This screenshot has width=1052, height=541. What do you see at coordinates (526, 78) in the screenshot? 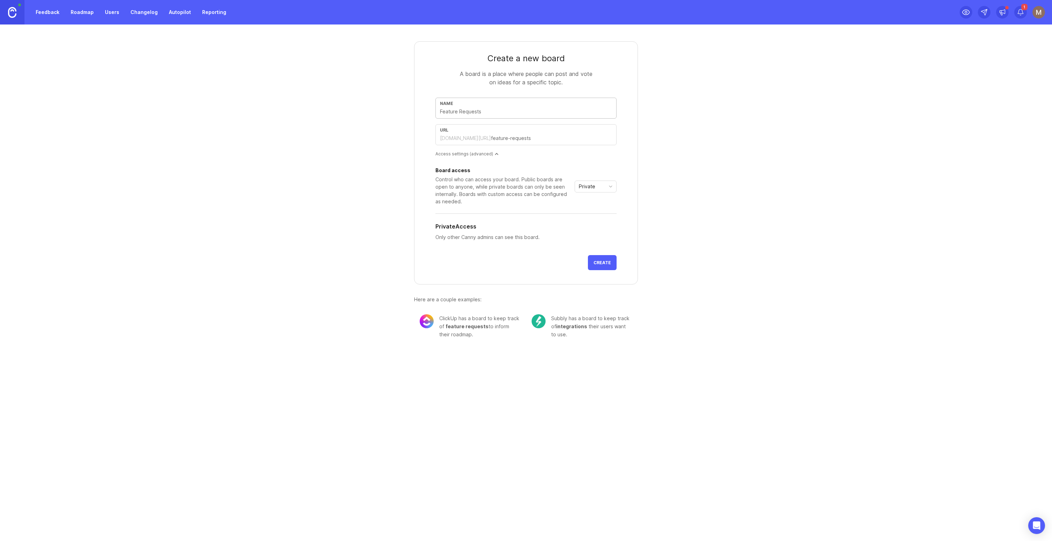
I see `div: A board is a place where people can post and vote on ideas for a specific topic.` at bounding box center [526, 78].